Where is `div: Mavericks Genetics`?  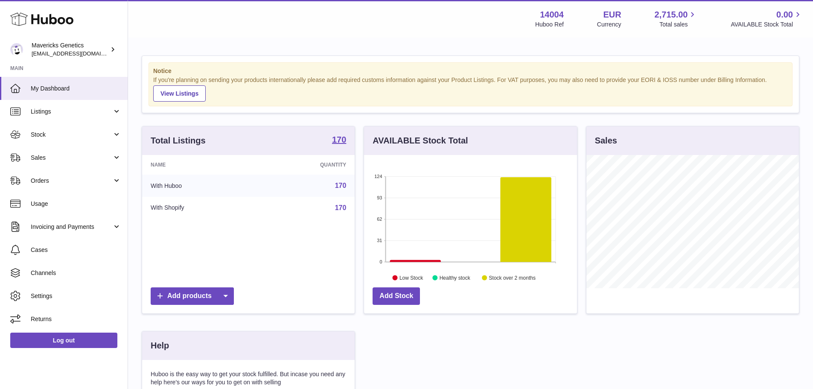 div: Mavericks Genetics is located at coordinates (70, 49).